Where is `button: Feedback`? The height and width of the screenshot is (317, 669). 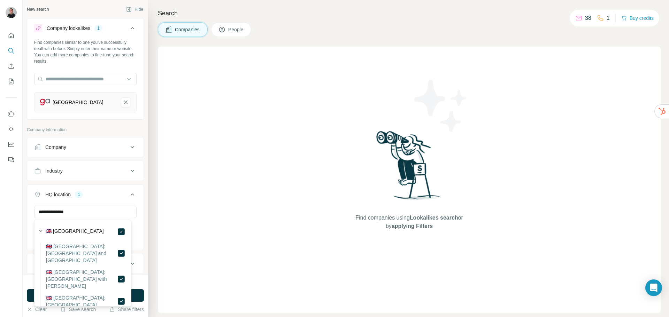 button: Feedback is located at coordinates (11, 160).